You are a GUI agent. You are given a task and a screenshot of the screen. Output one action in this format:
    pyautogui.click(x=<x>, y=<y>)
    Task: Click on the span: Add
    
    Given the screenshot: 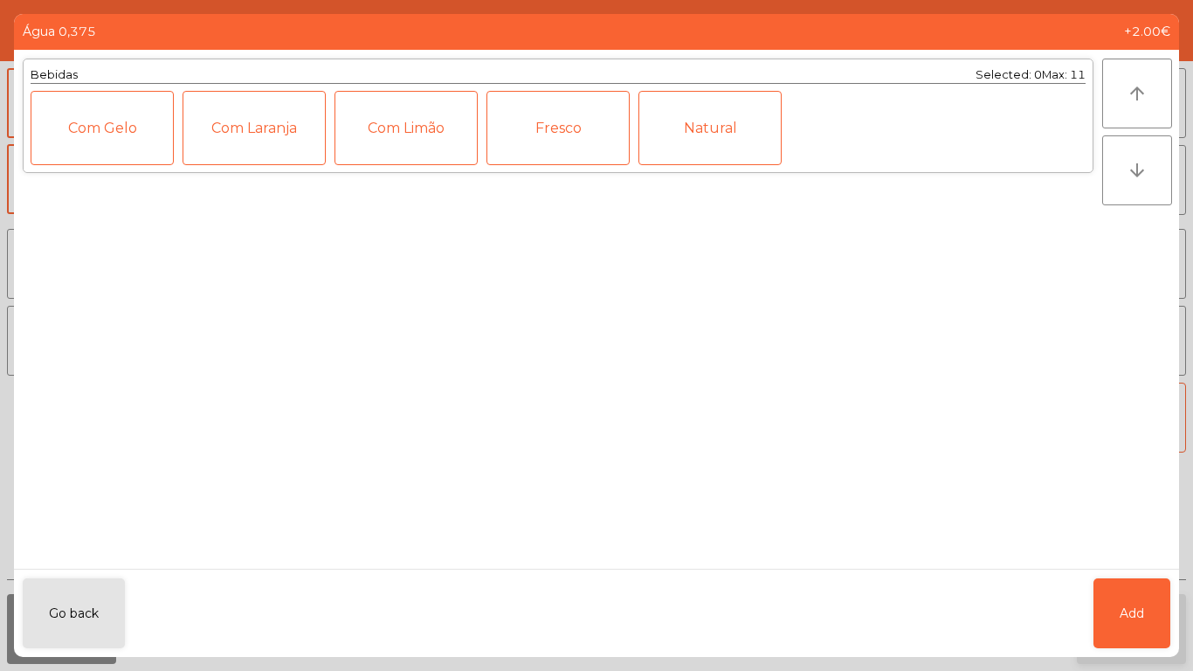 What is the action you would take?
    pyautogui.click(x=1132, y=613)
    